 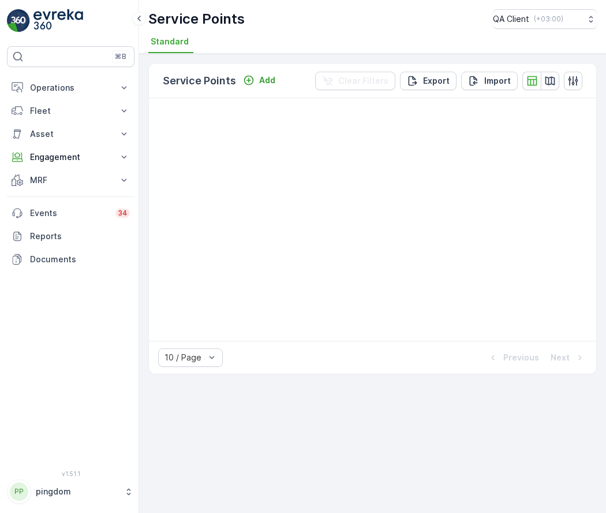 I want to click on p: MRF, so click(x=70, y=180).